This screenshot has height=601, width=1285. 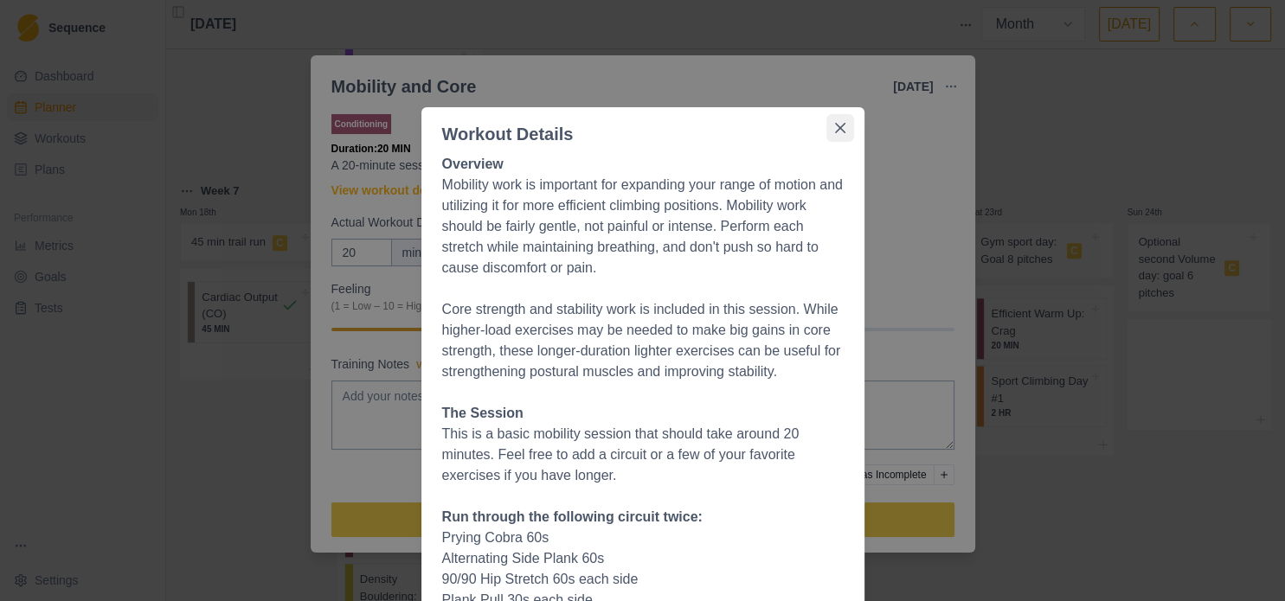 What do you see at coordinates (840, 128) in the screenshot?
I see `button: Close` at bounding box center [840, 128].